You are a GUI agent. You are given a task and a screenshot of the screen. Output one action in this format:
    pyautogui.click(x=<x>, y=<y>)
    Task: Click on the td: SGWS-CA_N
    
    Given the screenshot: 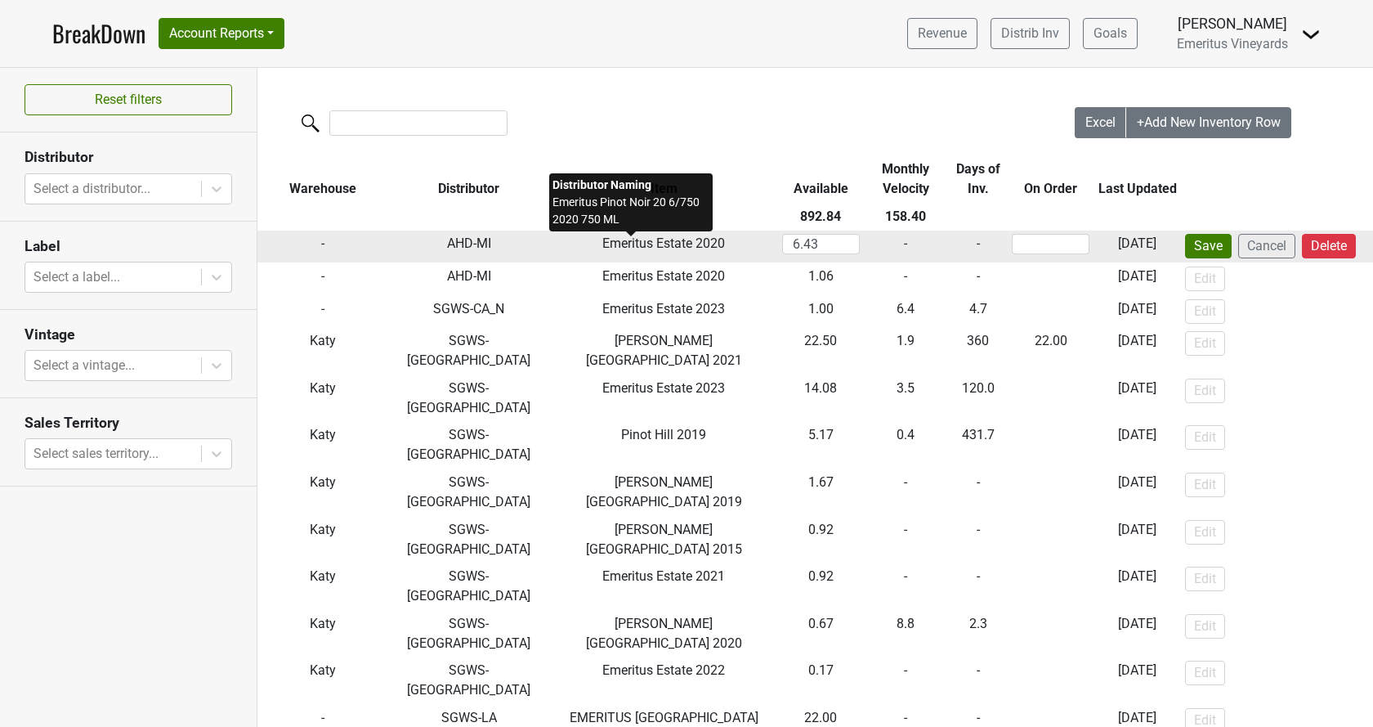 What is the action you would take?
    pyautogui.click(x=469, y=311)
    